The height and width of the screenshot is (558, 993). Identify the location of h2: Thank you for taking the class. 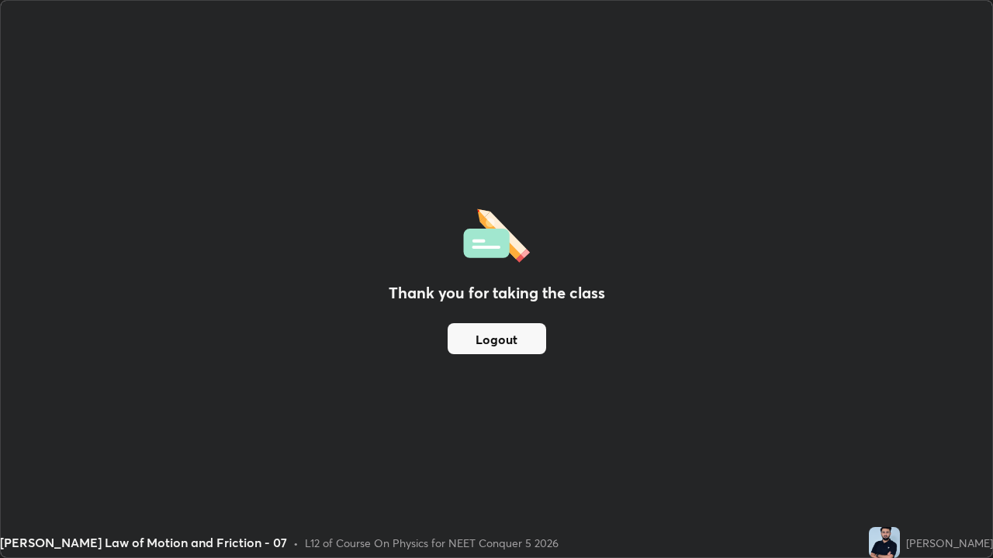
(496, 293).